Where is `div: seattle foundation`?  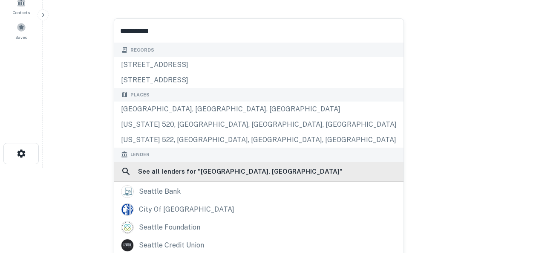
div: seattle foundation is located at coordinates (169, 227).